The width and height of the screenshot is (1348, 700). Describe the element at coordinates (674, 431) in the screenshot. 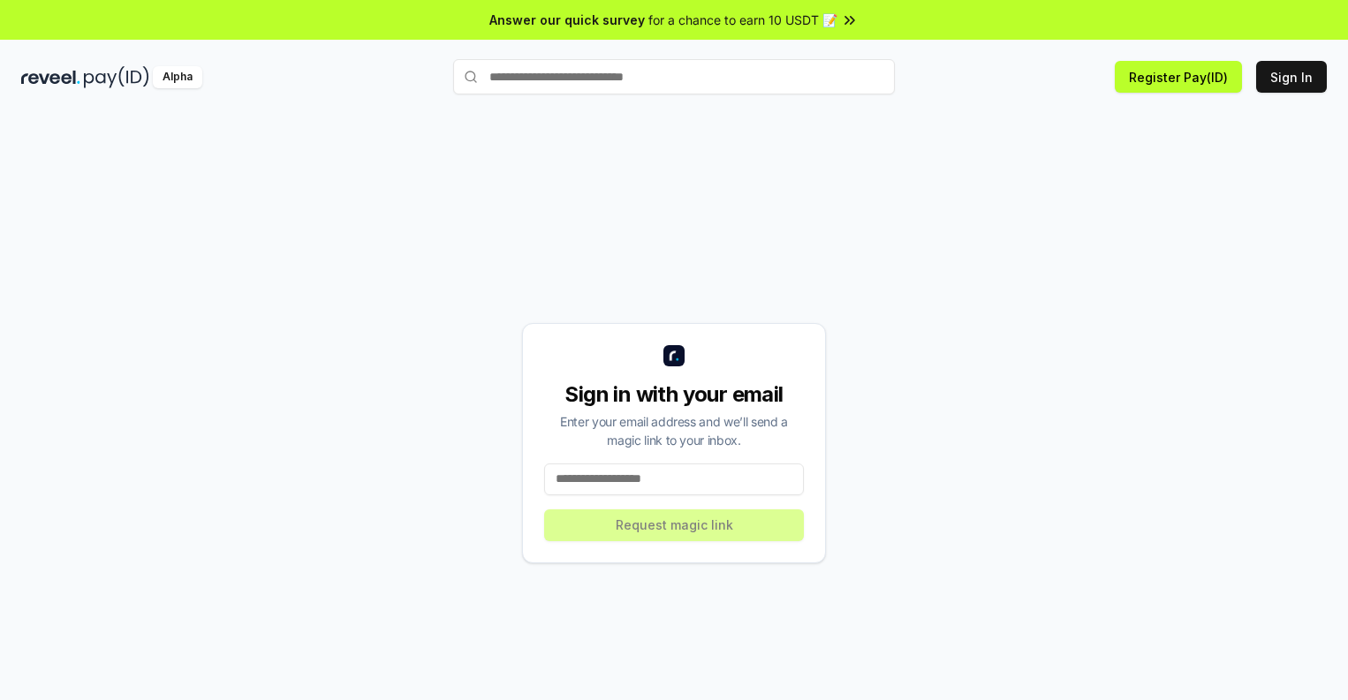

I see `div: Enter your email address and we’ll send a magic link to your inbox.` at that location.